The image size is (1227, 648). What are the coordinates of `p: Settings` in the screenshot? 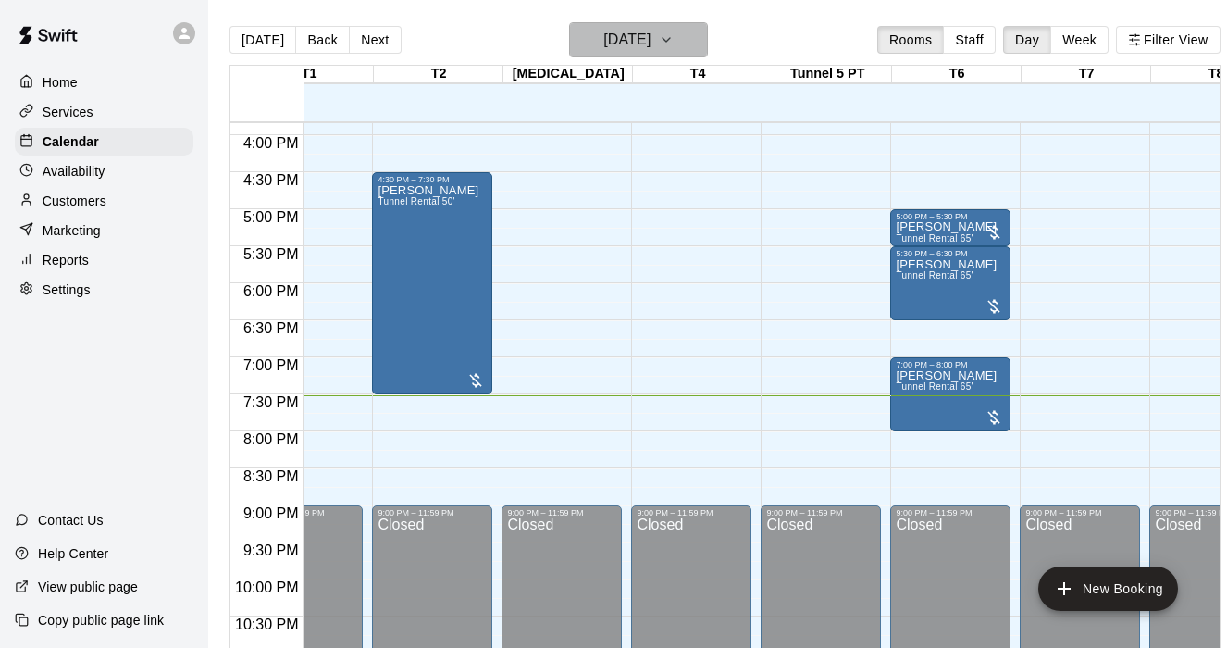 It's located at (67, 290).